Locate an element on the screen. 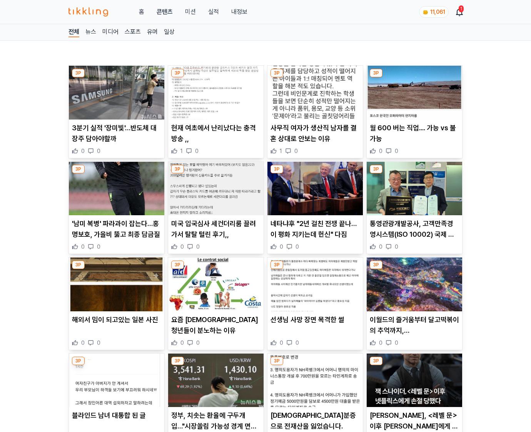 This screenshot has width=531, height=432. img: 선생님 사망 장면 목격한 썰 is located at coordinates (315, 285).